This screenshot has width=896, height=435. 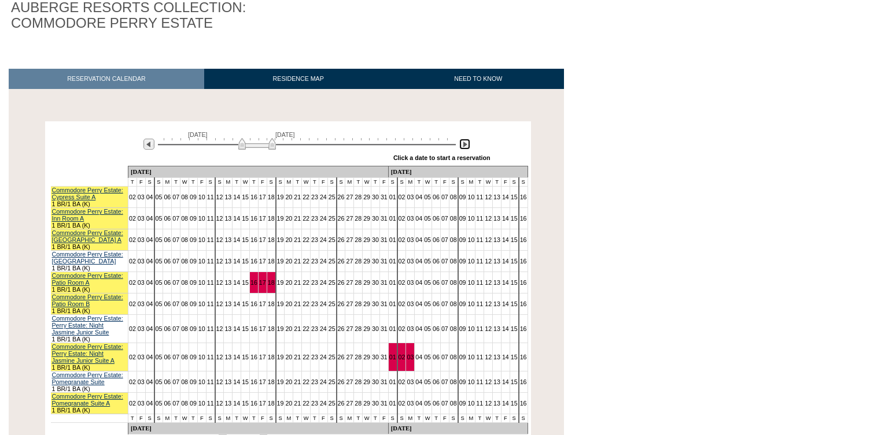 What do you see at coordinates (384, 240) in the screenshot?
I see `a: 31` at bounding box center [384, 240].